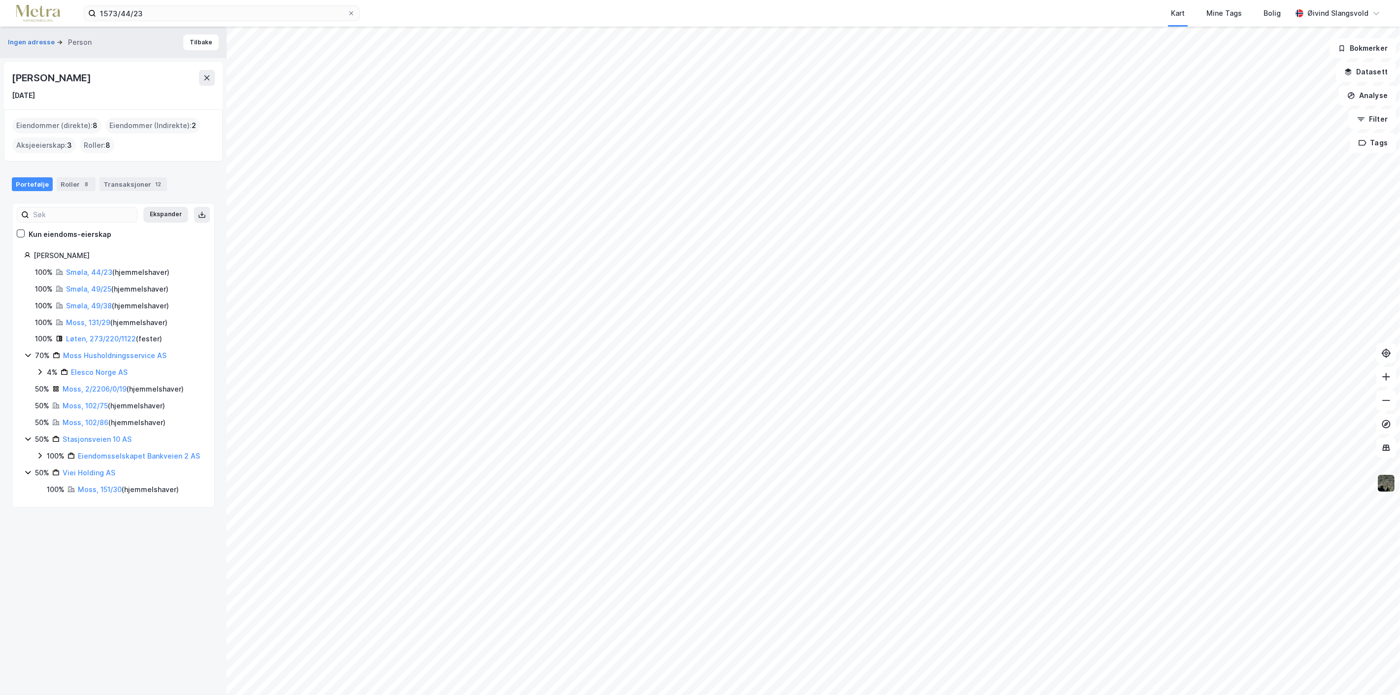 Image resolution: width=1400 pixels, height=695 pixels. Describe the element at coordinates (97, 439) in the screenshot. I see `a: Stasjonsveien 10 AS` at that location.